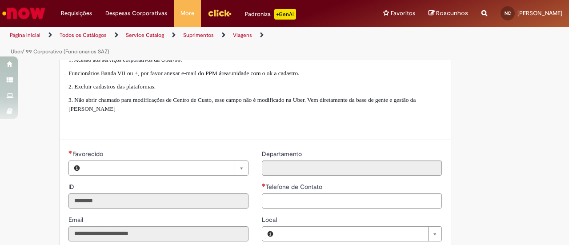 The height and width of the screenshot is (245, 569). What do you see at coordinates (60, 52) in the screenshot?
I see `a: Uber/ 99 Corporativo (Funcionarios SAZ)` at bounding box center [60, 52].